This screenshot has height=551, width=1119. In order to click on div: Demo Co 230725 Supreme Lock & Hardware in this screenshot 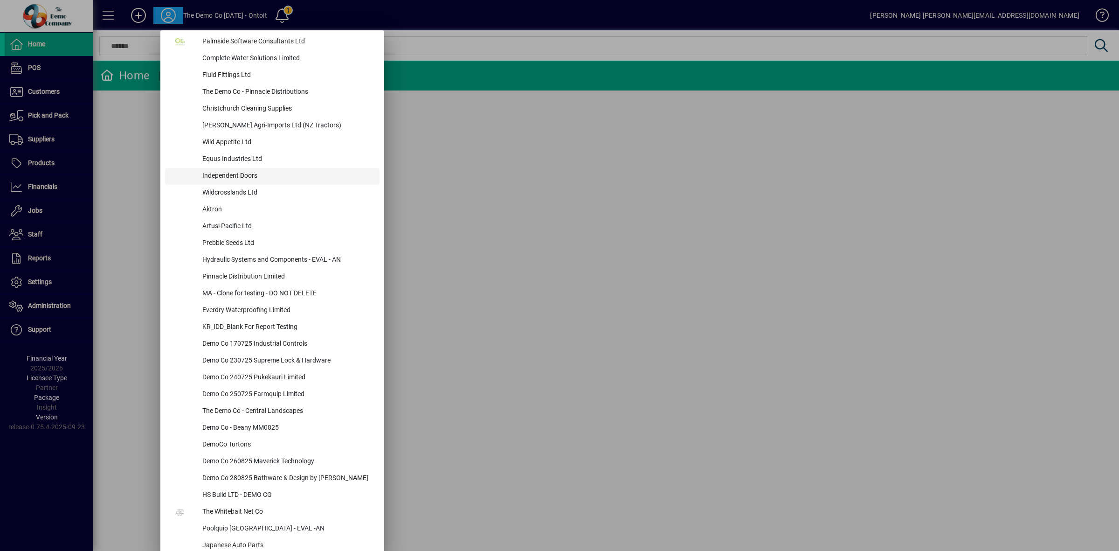, I will do `click(287, 361)`.